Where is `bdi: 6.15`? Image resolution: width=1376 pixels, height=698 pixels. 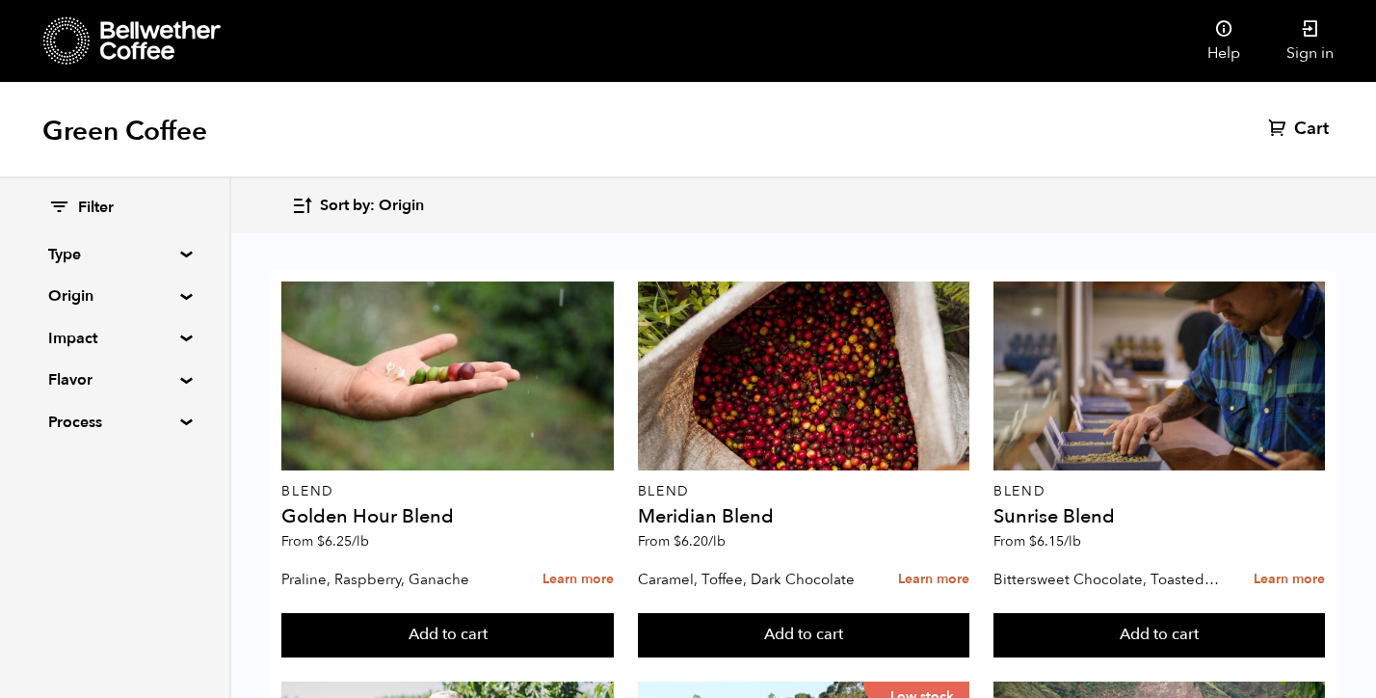
bdi: 6.15 is located at coordinates (1055, 541).